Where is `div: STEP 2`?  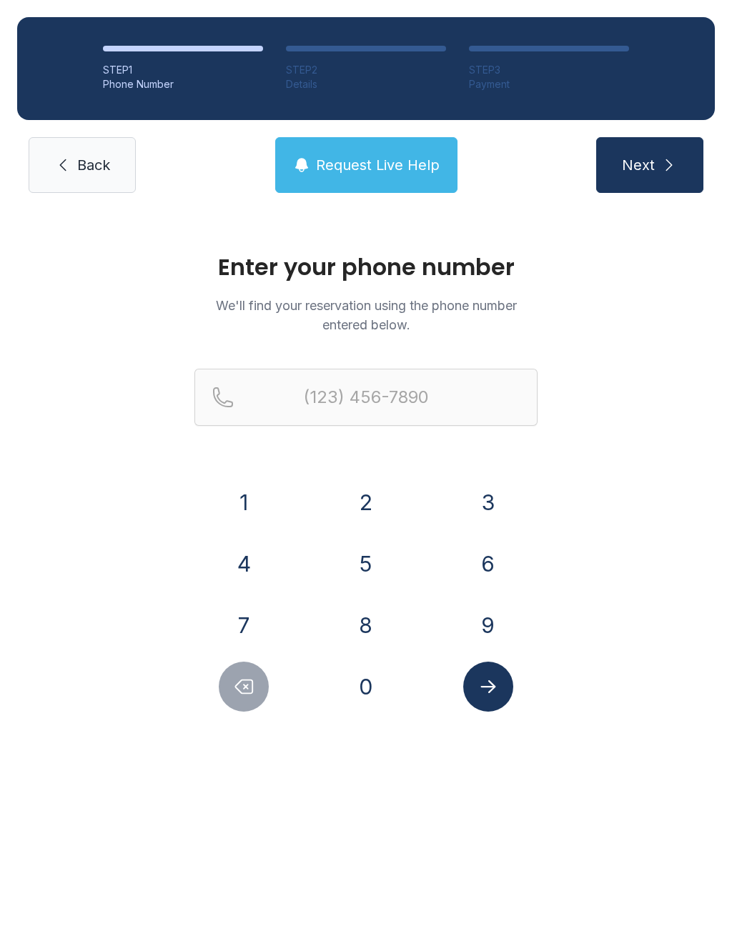
div: STEP 2 is located at coordinates (366, 70).